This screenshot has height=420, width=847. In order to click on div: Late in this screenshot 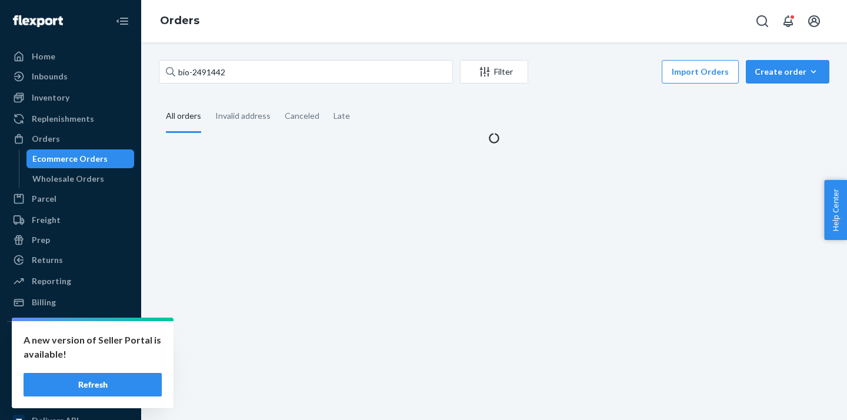, I will do `click(342, 116)`.